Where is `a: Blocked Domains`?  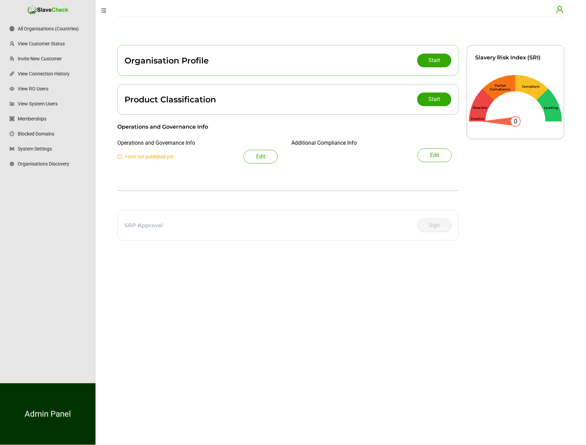 a: Blocked Domains is located at coordinates (53, 134).